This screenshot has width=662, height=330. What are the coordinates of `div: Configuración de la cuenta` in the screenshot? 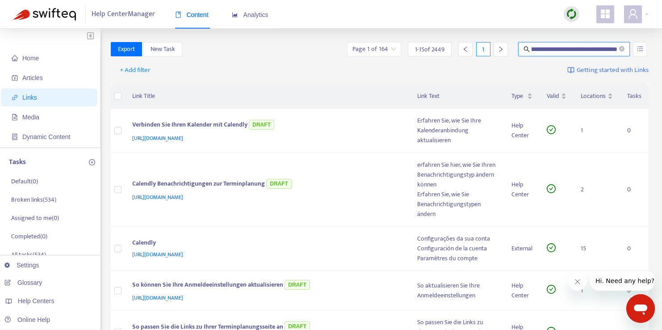 It's located at (457, 249).